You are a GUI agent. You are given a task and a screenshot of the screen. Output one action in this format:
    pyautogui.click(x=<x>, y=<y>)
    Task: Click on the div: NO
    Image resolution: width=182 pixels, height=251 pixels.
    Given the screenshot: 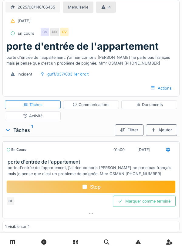 What is the action you would take?
    pyautogui.click(x=55, y=32)
    